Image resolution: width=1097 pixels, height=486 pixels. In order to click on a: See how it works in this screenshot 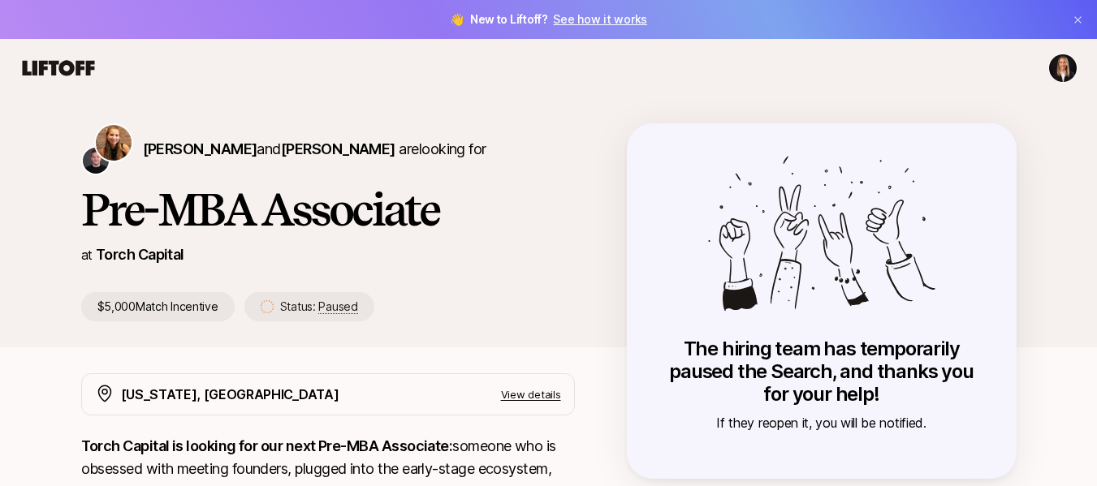, I will do `click(600, 19)`.